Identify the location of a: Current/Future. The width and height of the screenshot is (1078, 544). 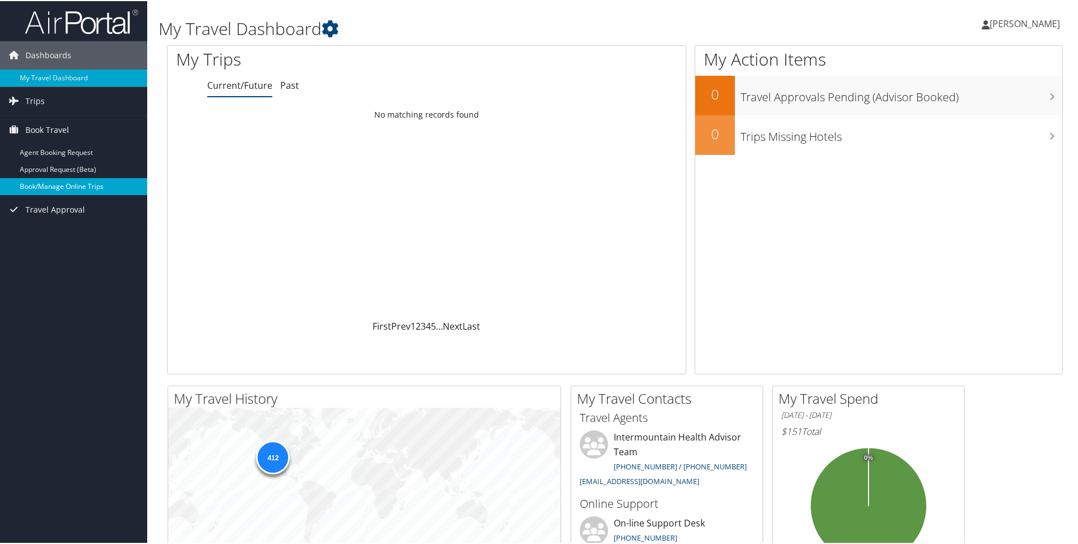
(239, 84).